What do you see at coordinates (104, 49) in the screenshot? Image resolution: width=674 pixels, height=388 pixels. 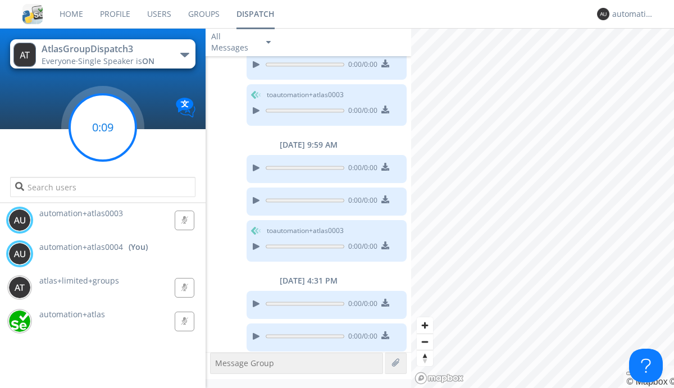 I see `div: AtlasGroupDispatch3` at bounding box center [104, 49].